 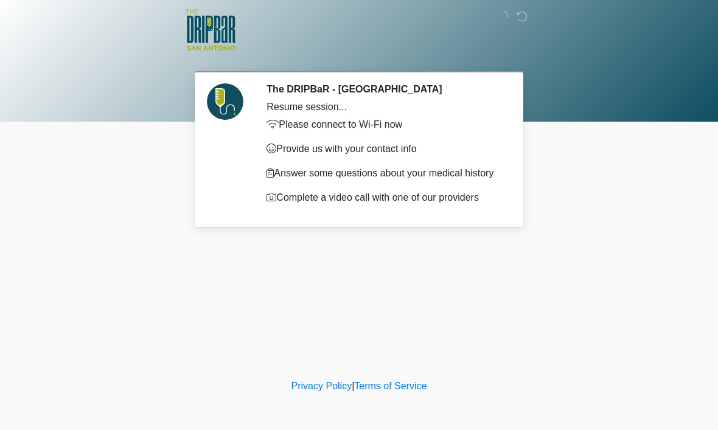 What do you see at coordinates (384, 198) in the screenshot?
I see `p: Complete a video call with one of our providers` at bounding box center [384, 198].